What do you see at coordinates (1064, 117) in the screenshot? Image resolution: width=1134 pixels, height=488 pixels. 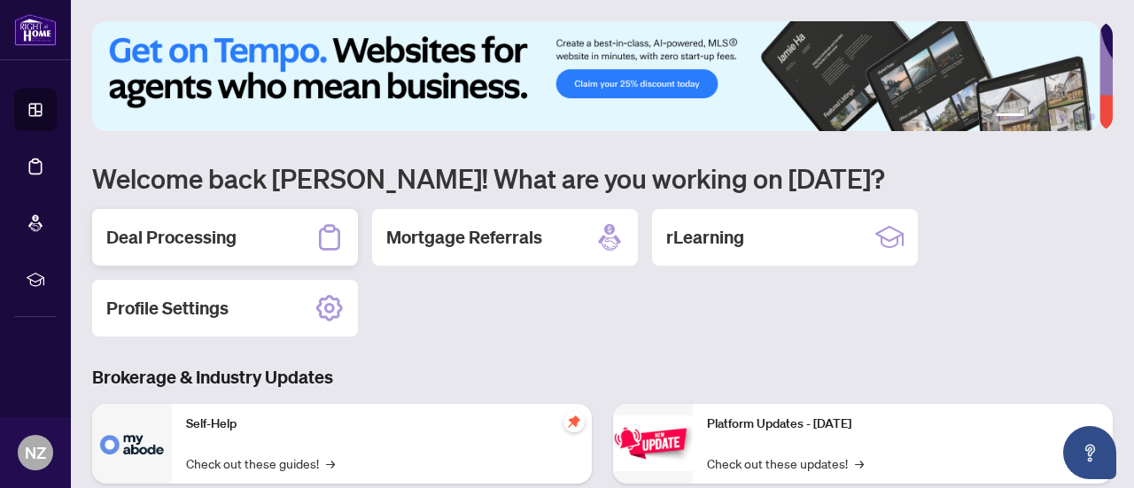 I see `button: 4` at bounding box center [1064, 117].